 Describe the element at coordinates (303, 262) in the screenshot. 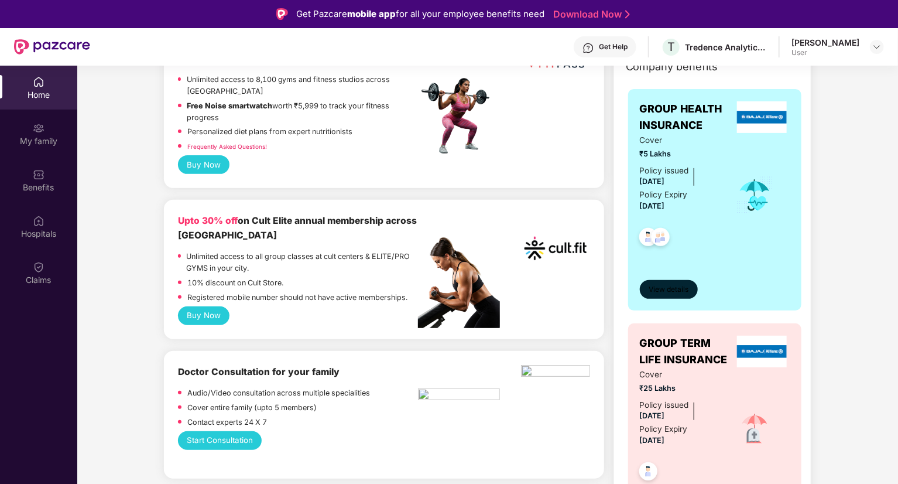

I see `p: Unlimited access to all group classes at cult centers & ELITE/PRO GYMS in your city.` at that location.